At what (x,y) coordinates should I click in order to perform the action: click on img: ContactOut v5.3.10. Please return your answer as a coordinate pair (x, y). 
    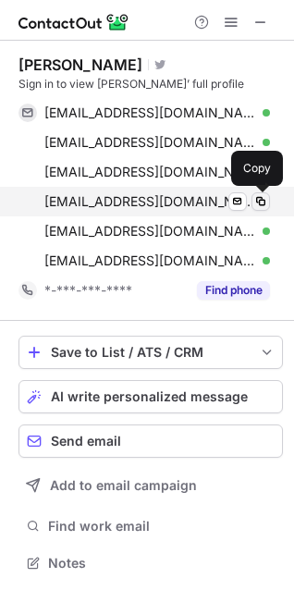
    Looking at the image, I should click on (74, 22).